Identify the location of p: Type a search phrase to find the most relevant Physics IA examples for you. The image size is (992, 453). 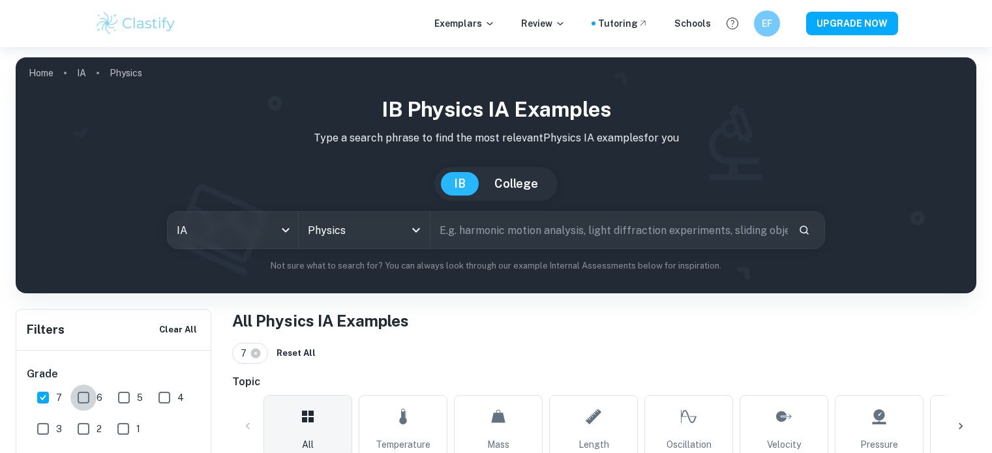
(496, 138).